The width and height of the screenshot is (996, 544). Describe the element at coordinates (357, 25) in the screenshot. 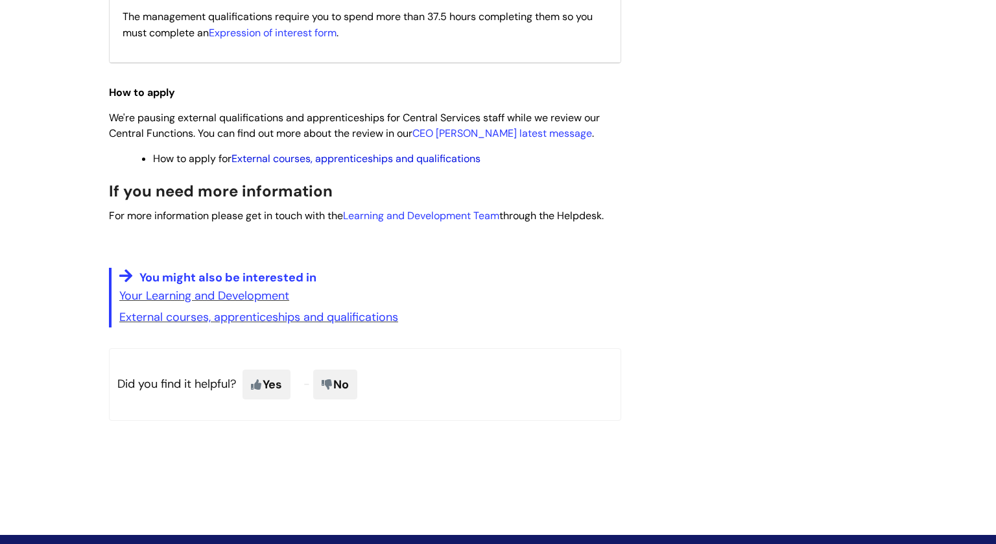

I see `span: The management qualifications require you to spend more than 37.5 hours completing them so you mu...` at that location.